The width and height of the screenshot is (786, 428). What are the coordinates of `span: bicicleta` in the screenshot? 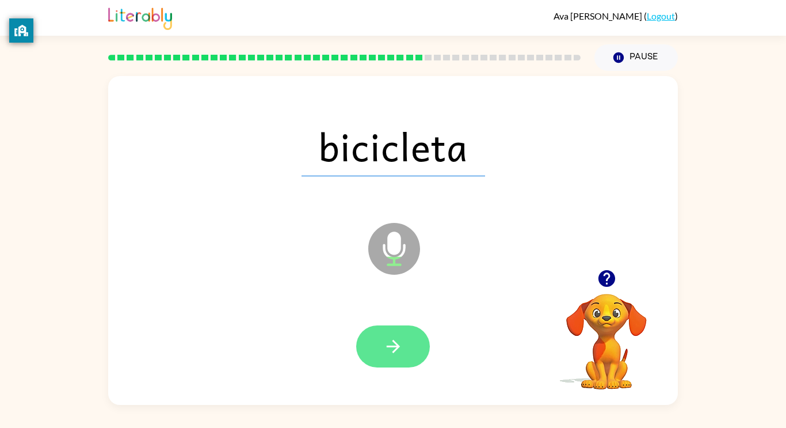 It's located at (393, 146).